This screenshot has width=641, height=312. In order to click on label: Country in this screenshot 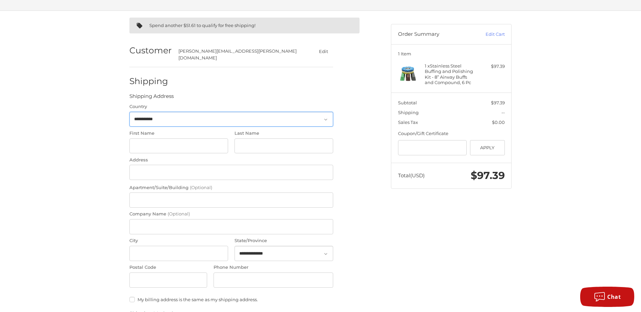, I will do `click(231, 107)`.